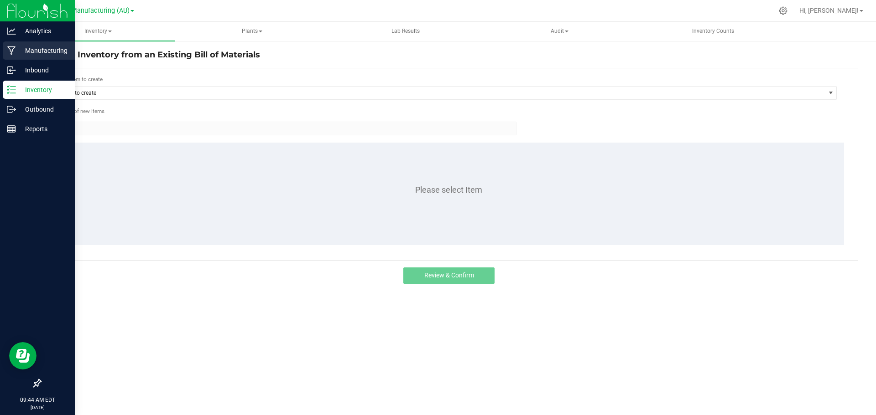  Describe the element at coordinates (252, 31) in the screenshot. I see `a: Plants` at that location.